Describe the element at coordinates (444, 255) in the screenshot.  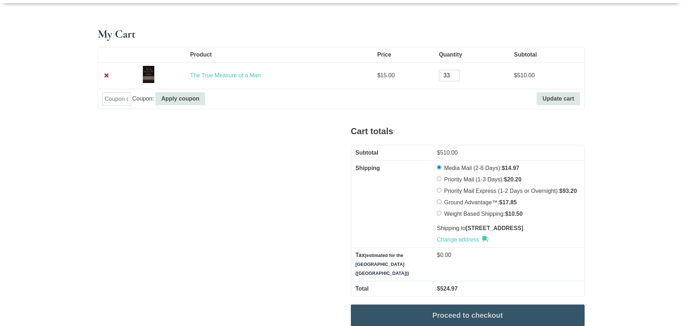
I see `bdi: 0.00` at that location.